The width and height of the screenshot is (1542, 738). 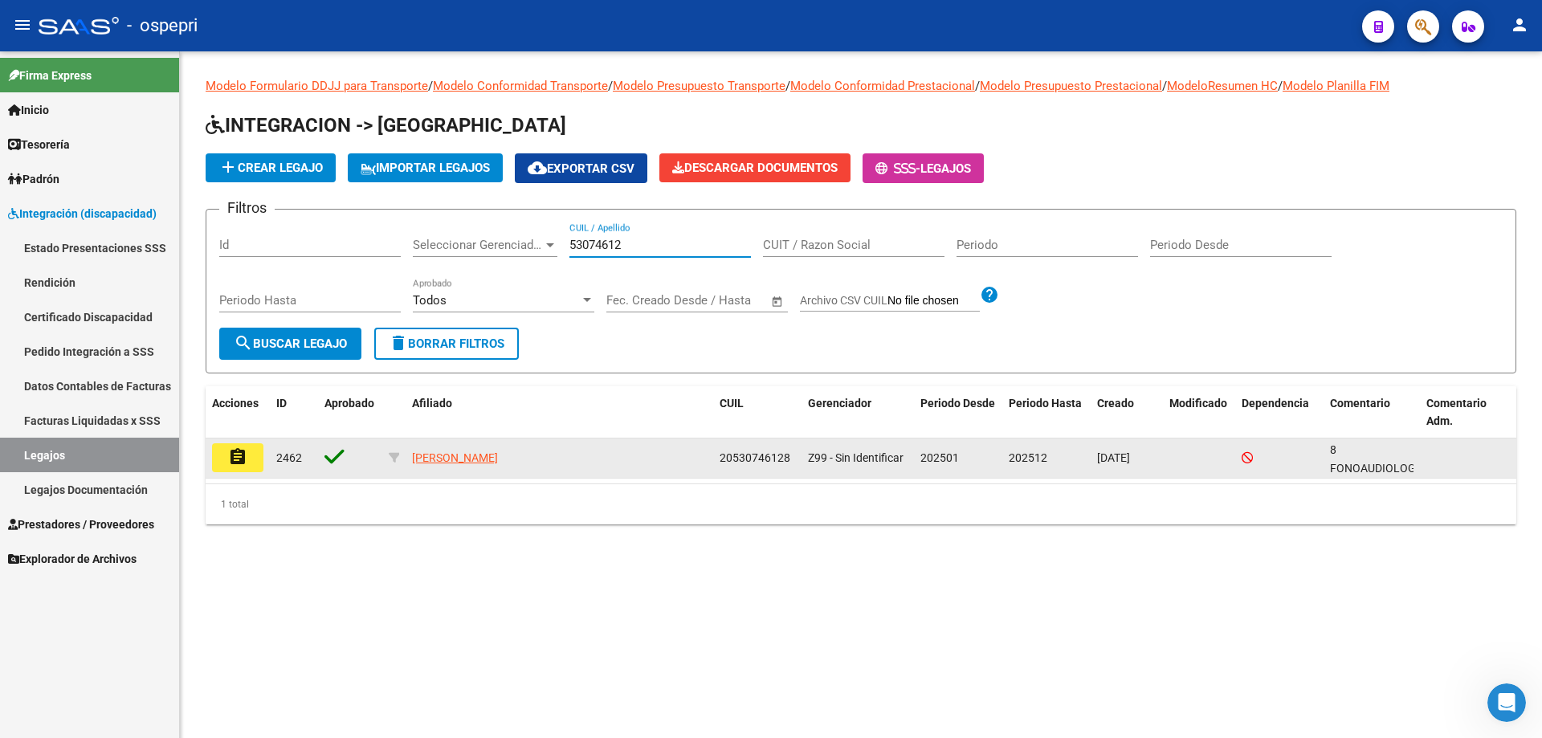 What do you see at coordinates (755, 458) in the screenshot?
I see `span: 20530746128` at bounding box center [755, 458].